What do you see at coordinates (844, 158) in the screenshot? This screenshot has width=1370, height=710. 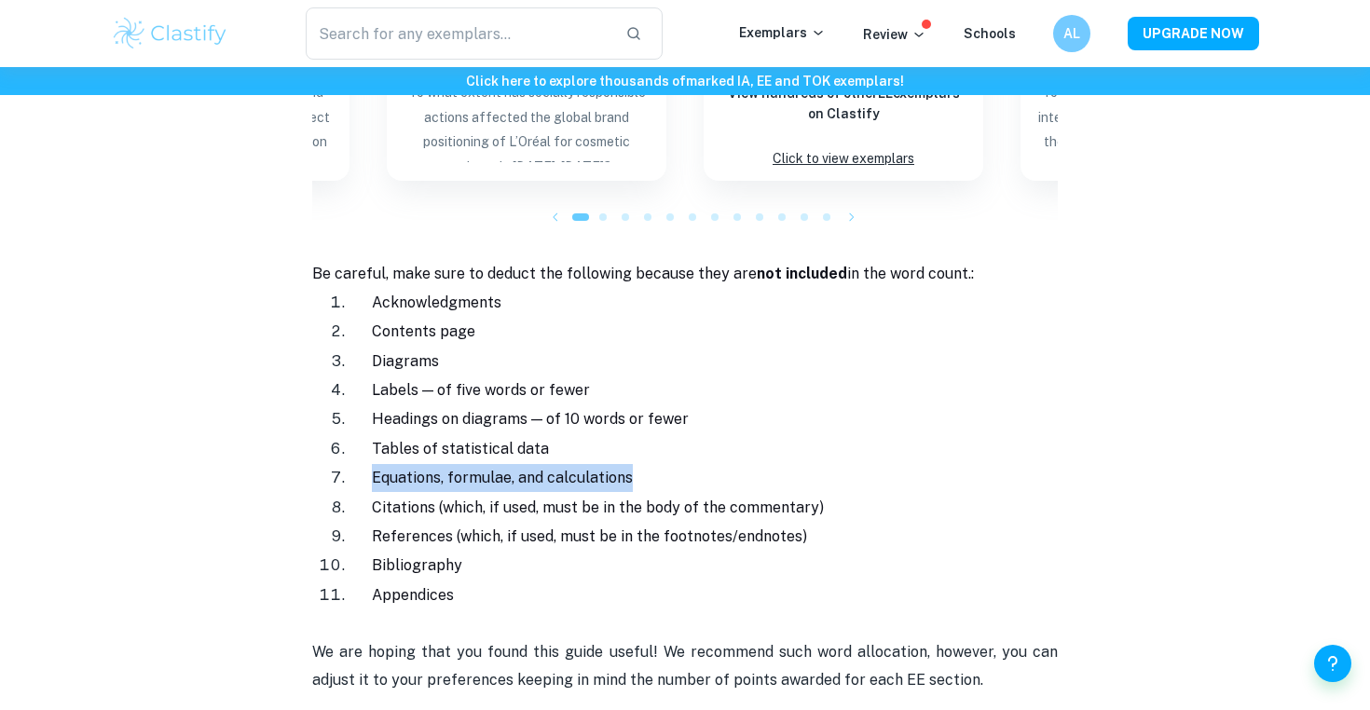 I see `p: Click to view exemplars` at bounding box center [844, 158].